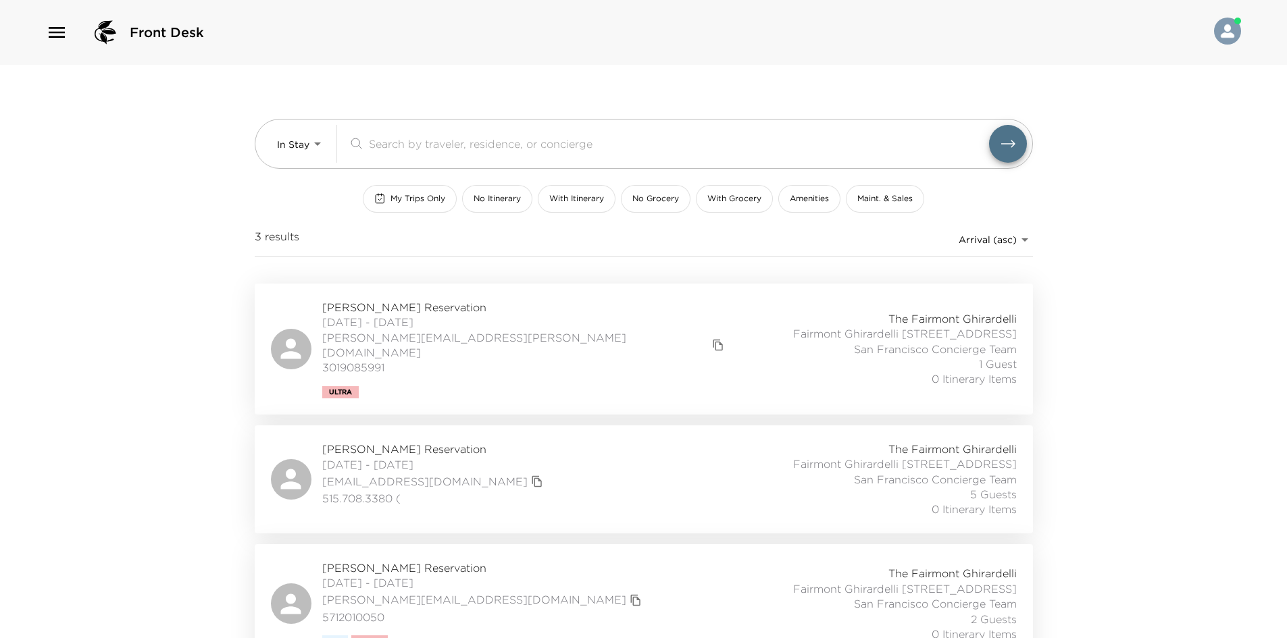 The width and height of the screenshot is (1287, 638). I want to click on span: 3 results, so click(277, 240).